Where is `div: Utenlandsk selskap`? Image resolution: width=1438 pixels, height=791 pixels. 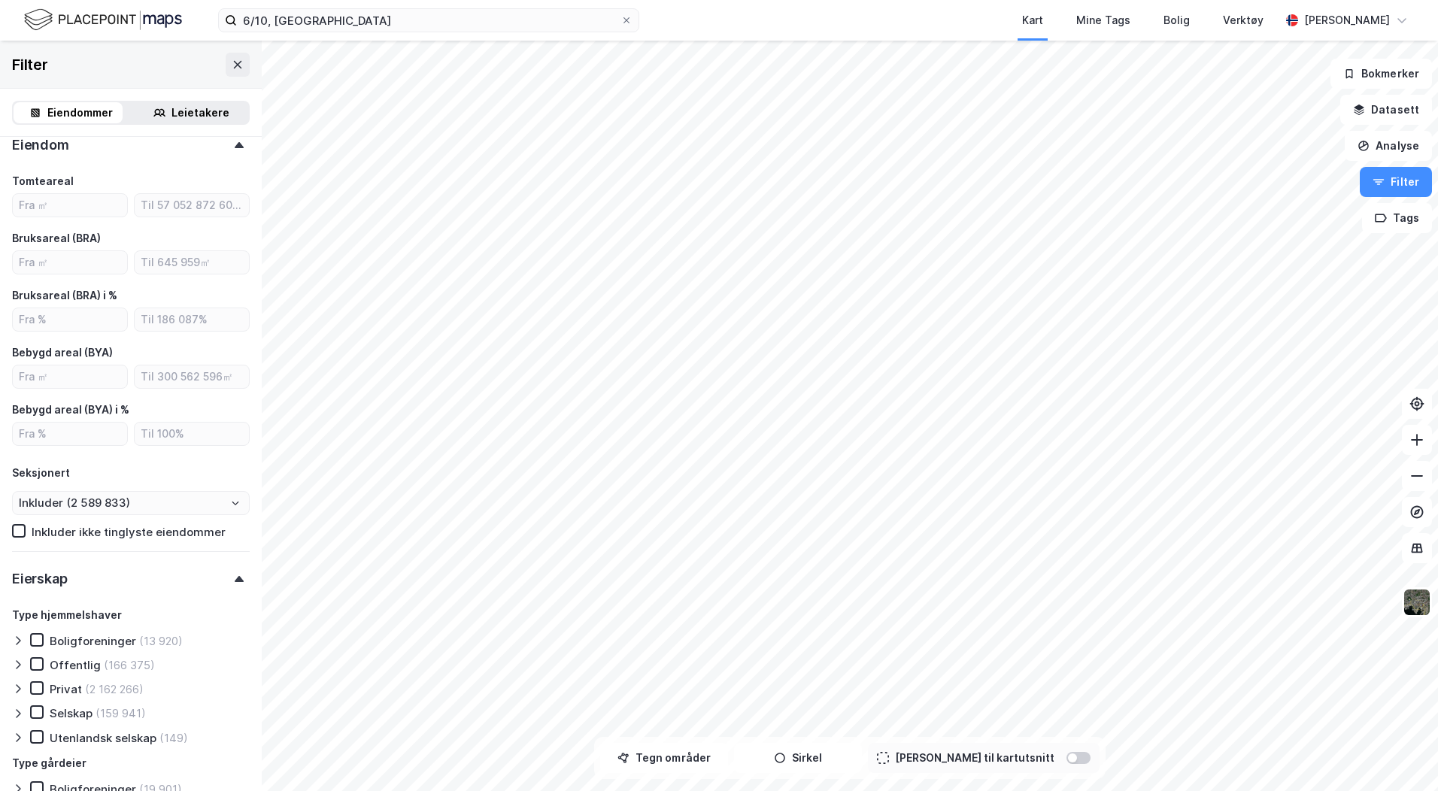 div: Utenlandsk selskap is located at coordinates (103, 738).